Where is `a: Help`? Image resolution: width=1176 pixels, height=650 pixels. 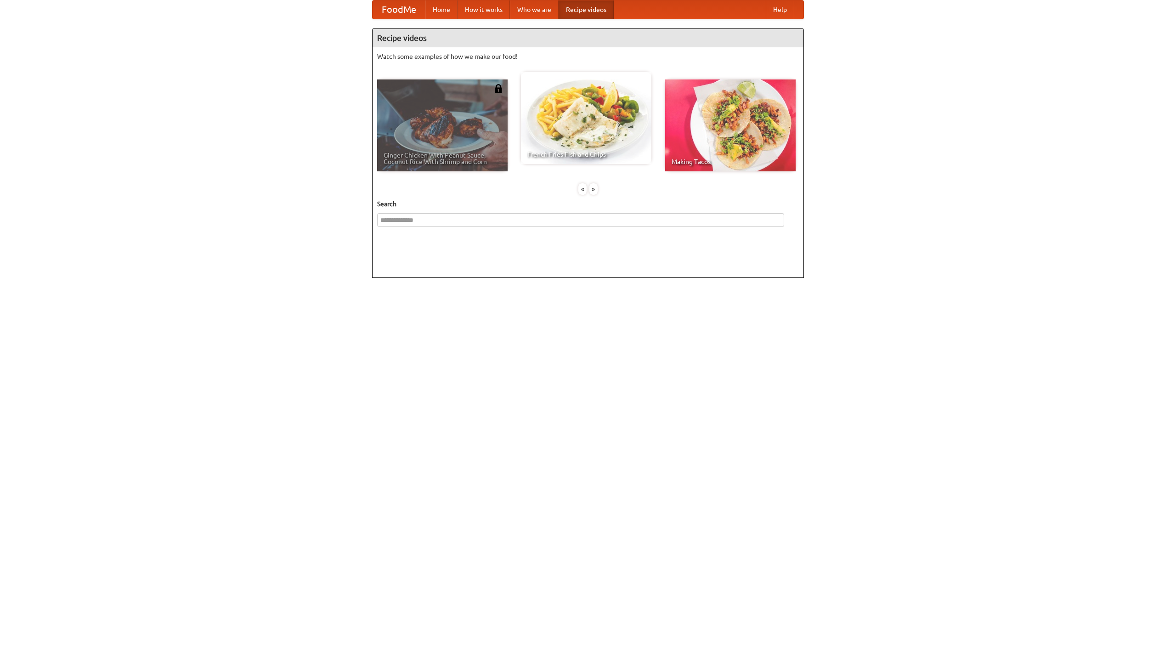
a: Help is located at coordinates (780, 10).